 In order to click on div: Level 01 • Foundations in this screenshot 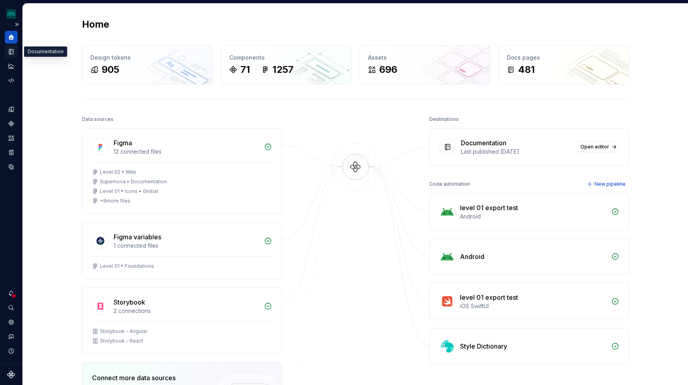, I will do `click(127, 266)`.